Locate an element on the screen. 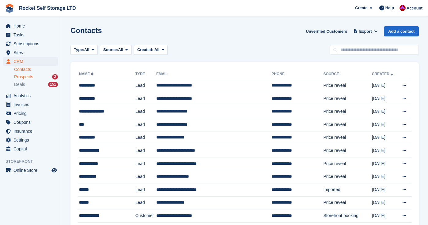  a: Created is located at coordinates (383, 74).